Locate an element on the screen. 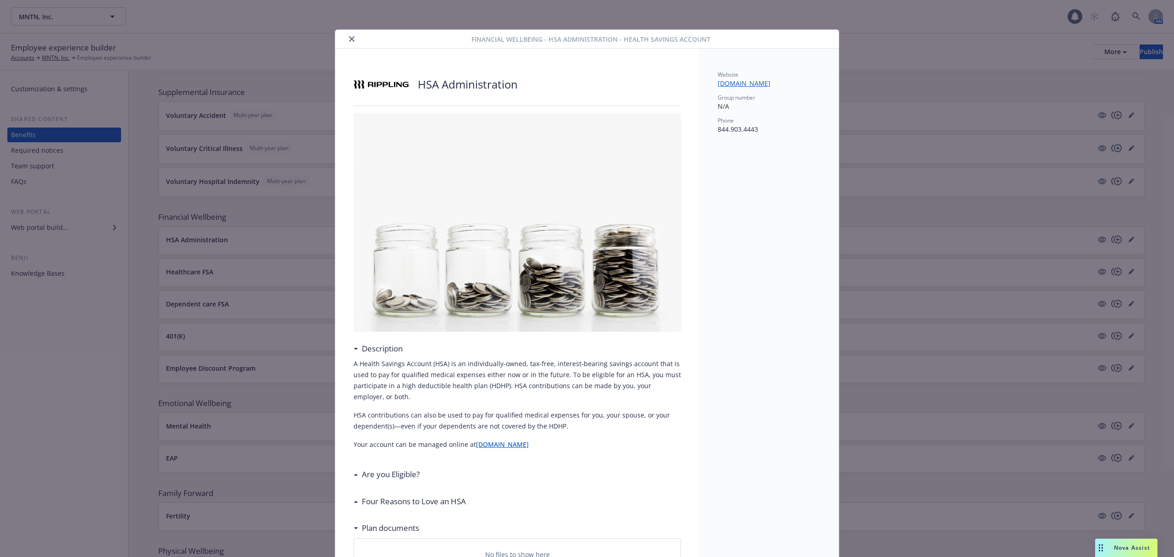  h3: Description is located at coordinates (382, 348).